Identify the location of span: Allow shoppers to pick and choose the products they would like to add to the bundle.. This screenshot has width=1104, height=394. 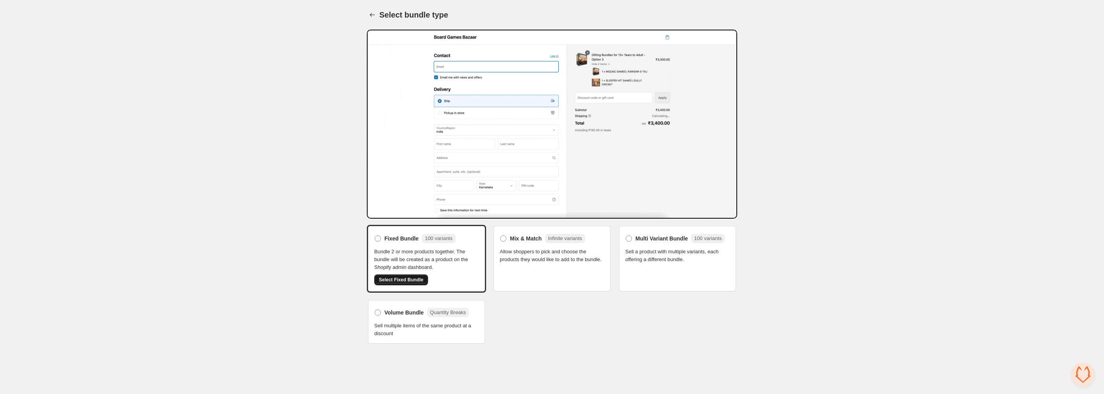
(552, 256).